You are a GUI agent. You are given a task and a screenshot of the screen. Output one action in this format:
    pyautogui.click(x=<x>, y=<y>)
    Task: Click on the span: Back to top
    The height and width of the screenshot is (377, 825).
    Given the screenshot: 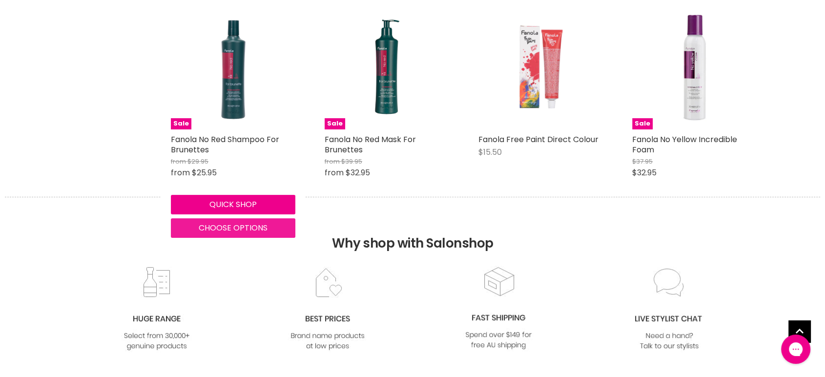 What is the action you would take?
    pyautogui.click(x=799, y=333)
    